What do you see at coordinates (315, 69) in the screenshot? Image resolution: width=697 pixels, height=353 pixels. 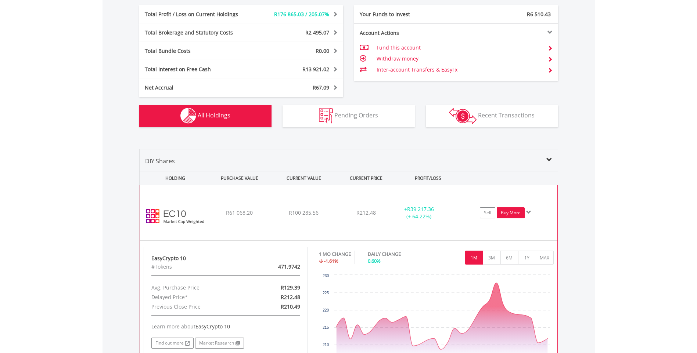 I see `span: R13 921.02` at bounding box center [315, 69].